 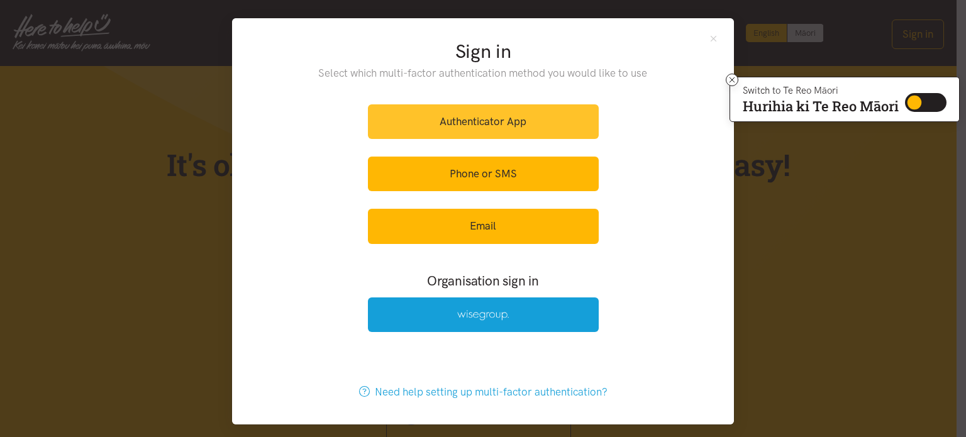 What do you see at coordinates (483, 392) in the screenshot?
I see `a: Need help setting up multi-factor authentication?` at bounding box center [483, 392].